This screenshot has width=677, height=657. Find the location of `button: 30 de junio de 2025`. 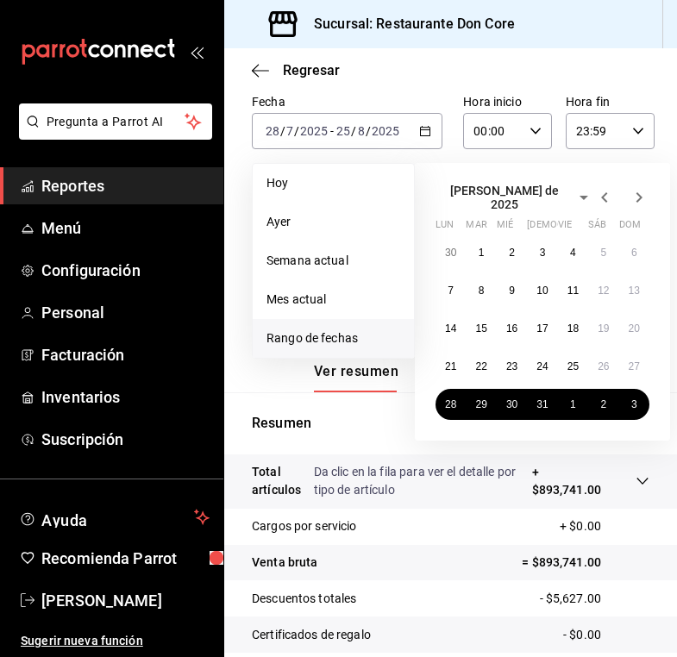

button: 30 de junio de 2025 is located at coordinates (450, 253).